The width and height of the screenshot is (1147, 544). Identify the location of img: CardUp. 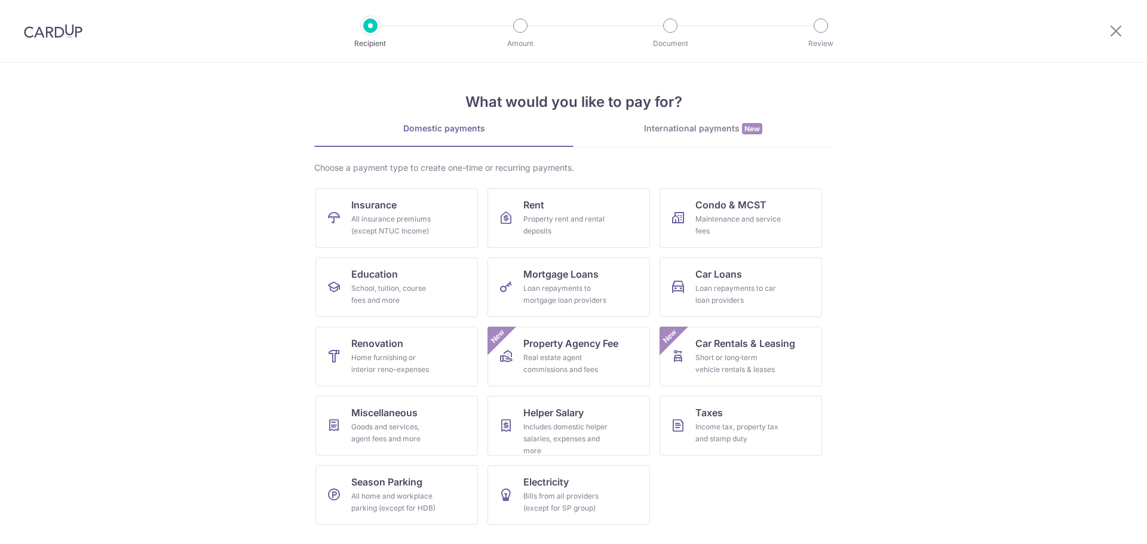
(53, 31).